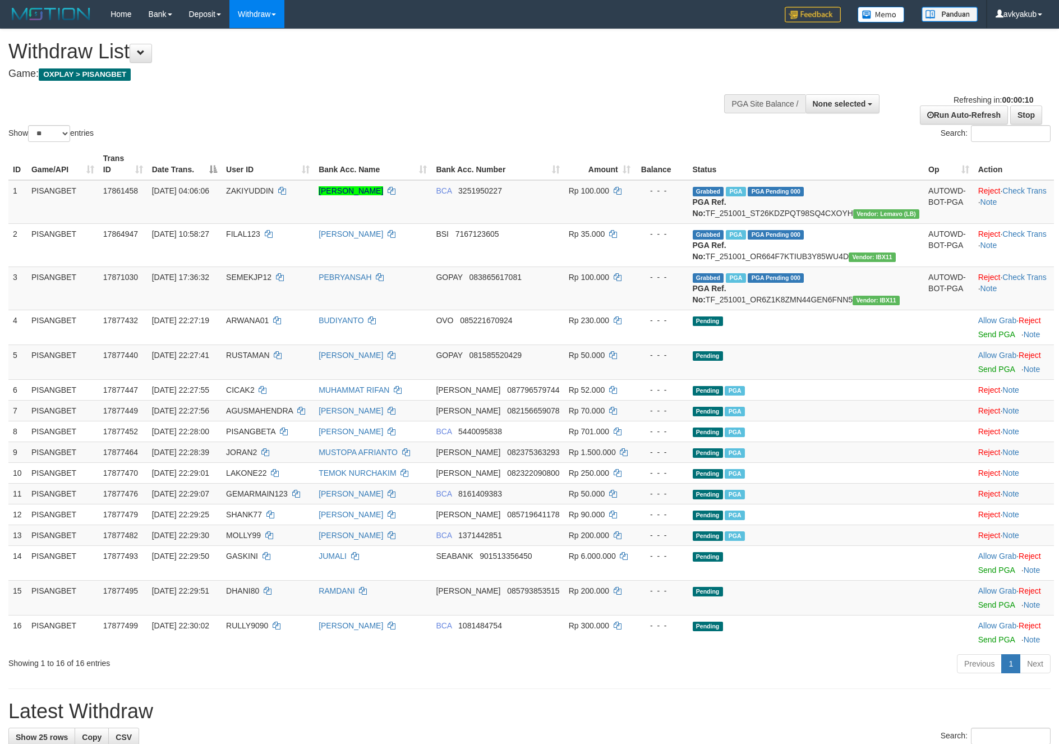 This screenshot has width=1059, height=744. Describe the element at coordinates (259, 411) in the screenshot. I see `span: AGUSMAHENDRA` at that location.